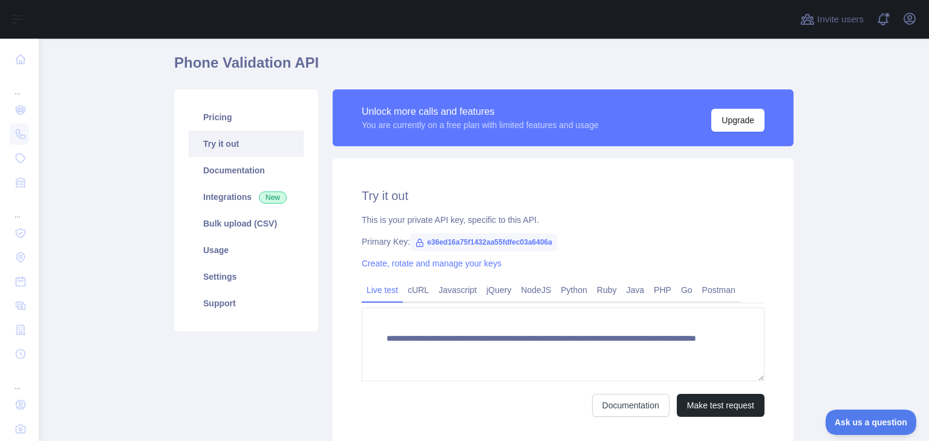 This screenshot has height=441, width=929. What do you see at coordinates (246, 144) in the screenshot?
I see `a: Try it out` at bounding box center [246, 144].